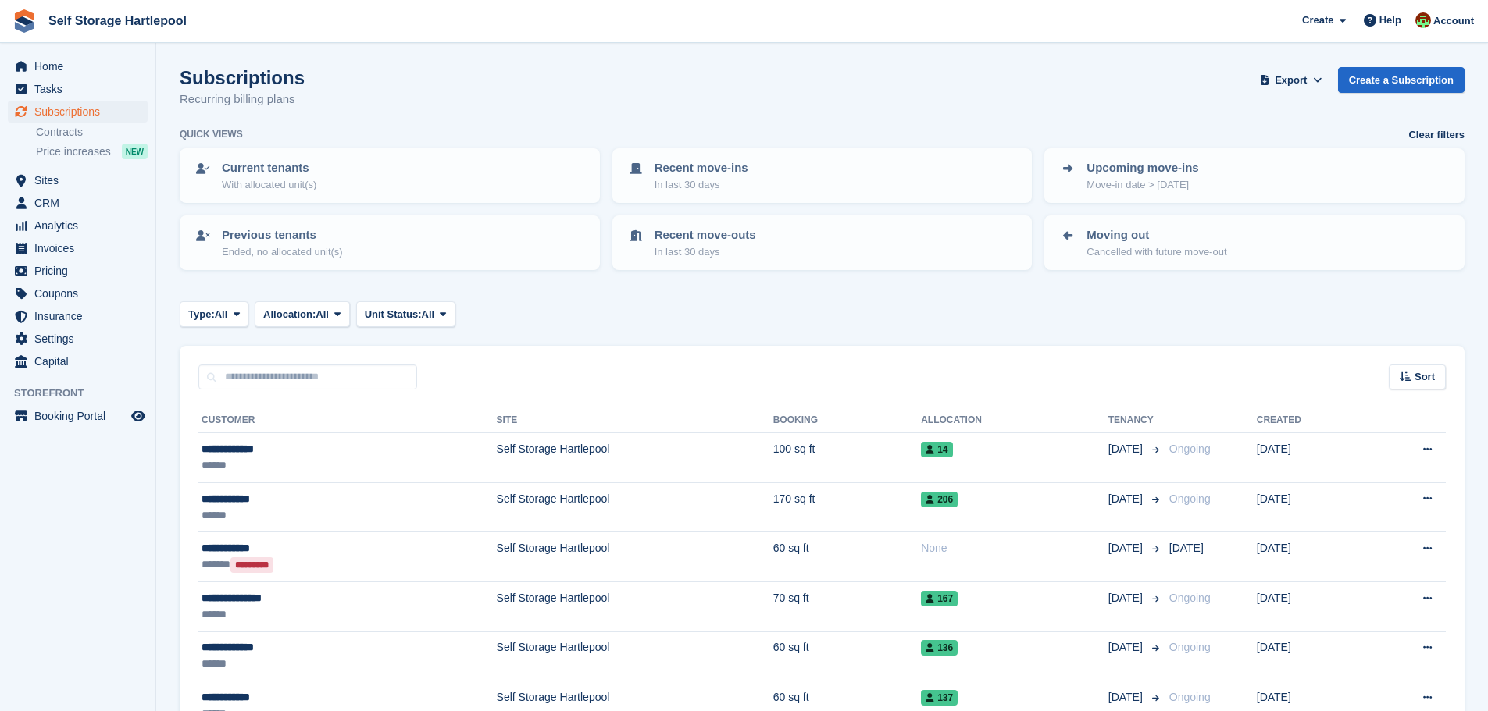  Describe the element at coordinates (91, 151) in the screenshot. I see `a: Price increases NEW` at that location.